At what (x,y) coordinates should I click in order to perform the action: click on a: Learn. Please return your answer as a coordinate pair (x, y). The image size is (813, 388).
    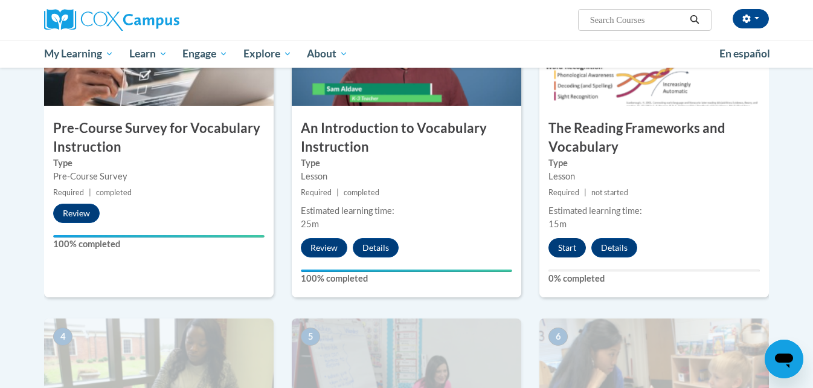
    Looking at the image, I should click on (148, 54).